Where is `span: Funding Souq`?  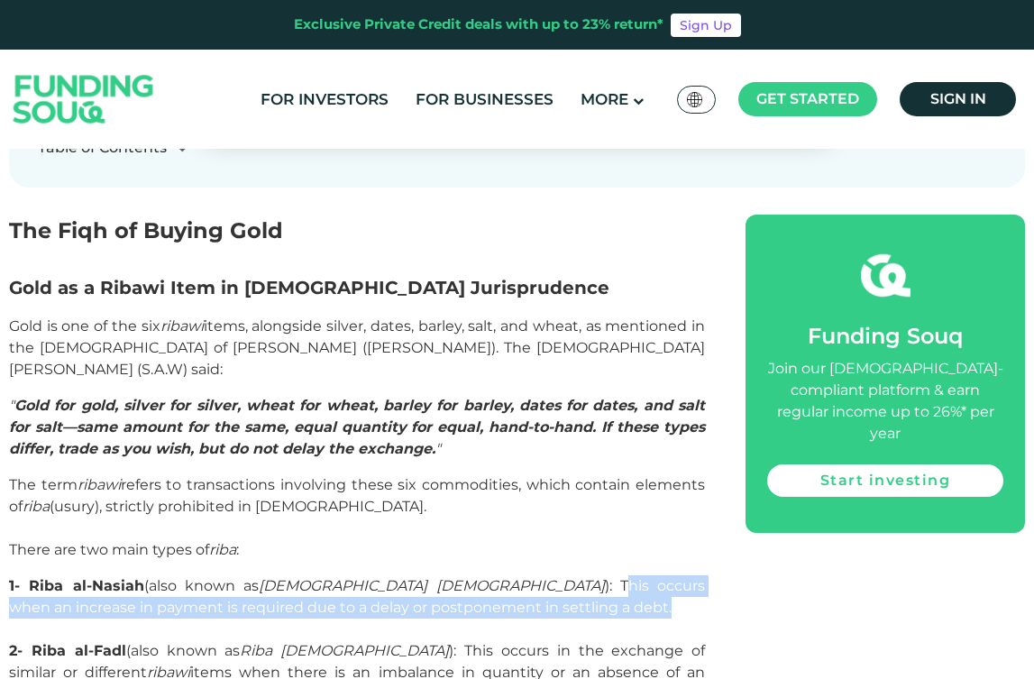 span: Funding Souq is located at coordinates (885, 335).